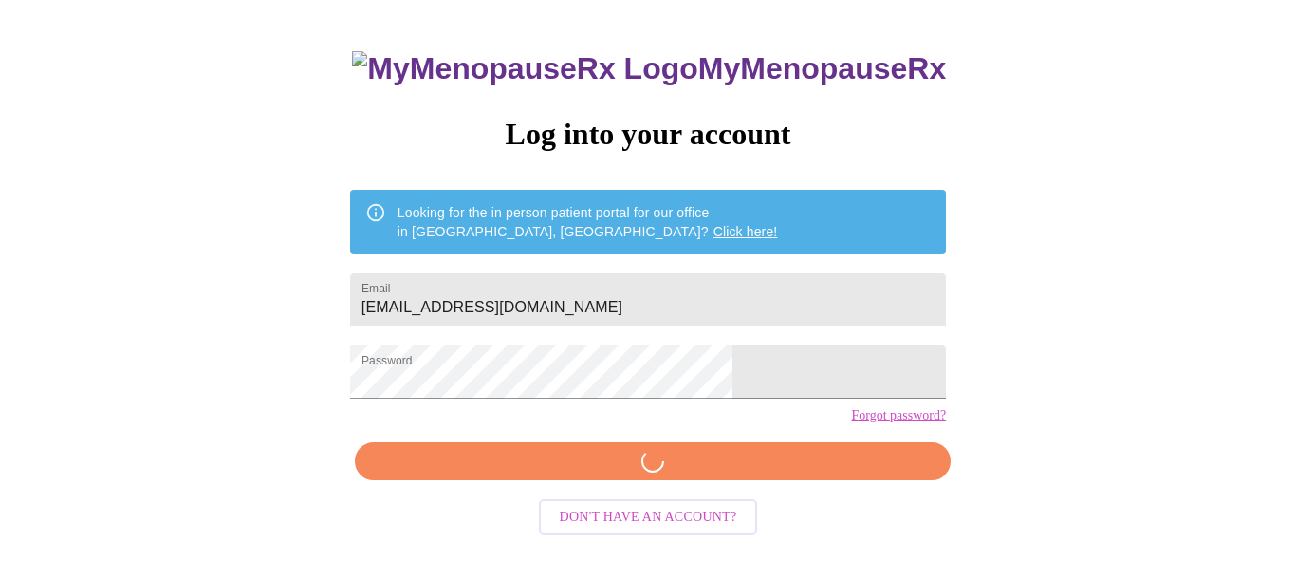  Describe the element at coordinates (648, 134) in the screenshot. I see `h3: Log into your account` at that location.